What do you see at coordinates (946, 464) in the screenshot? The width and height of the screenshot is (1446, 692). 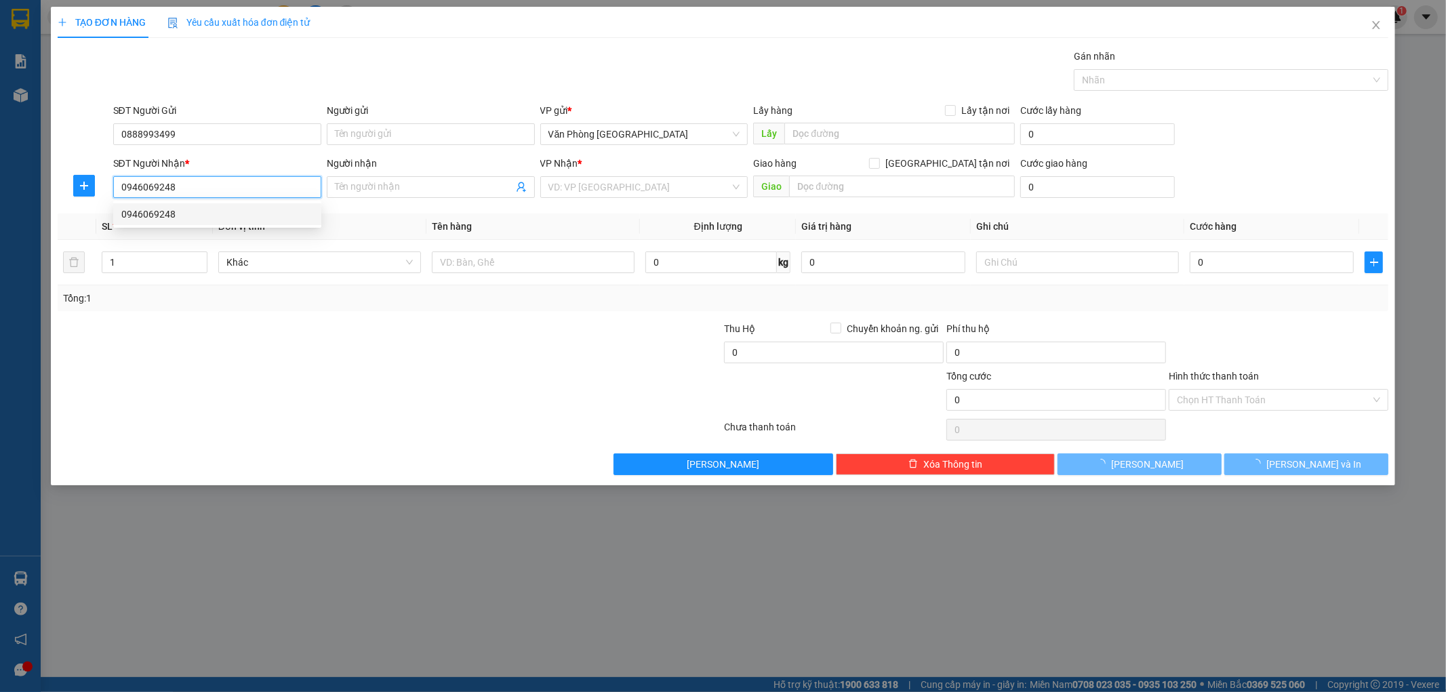 I see `button: deleteXóa Thông tin` at bounding box center [946, 464].